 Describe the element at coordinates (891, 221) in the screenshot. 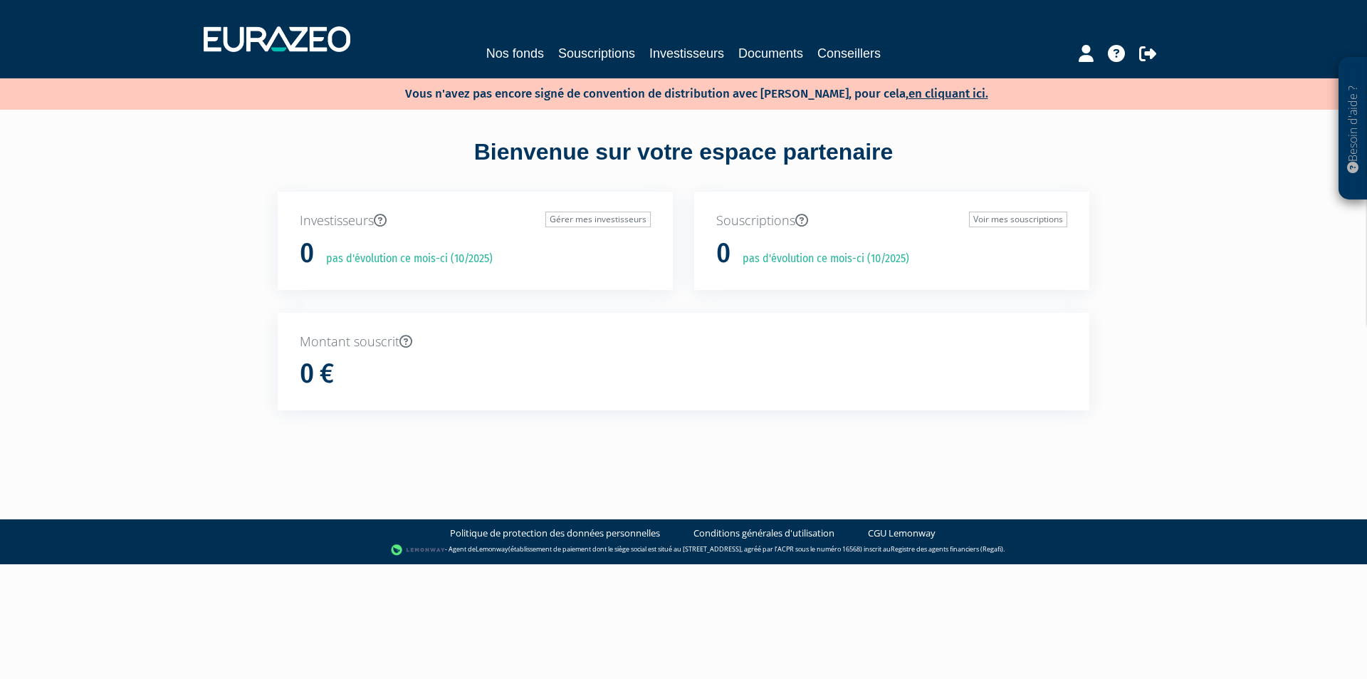

I see `p: Souscriptions` at that location.